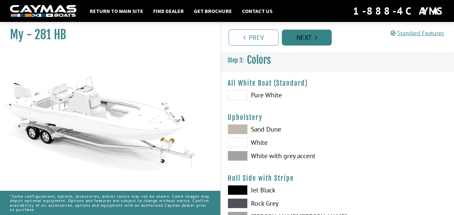 Image resolution: width=454 pixels, height=215 pixels. Describe the element at coordinates (417, 33) in the screenshot. I see `a: Standard Features` at that location.